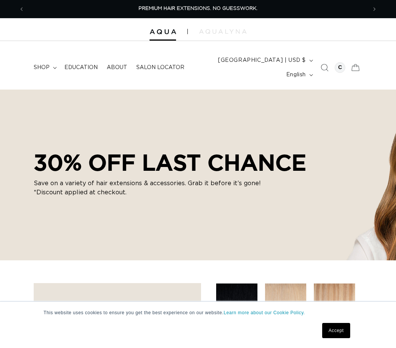  What do you see at coordinates (118, 304) in the screenshot?
I see `summary: Lengths (0 selected)` at bounding box center [118, 304].